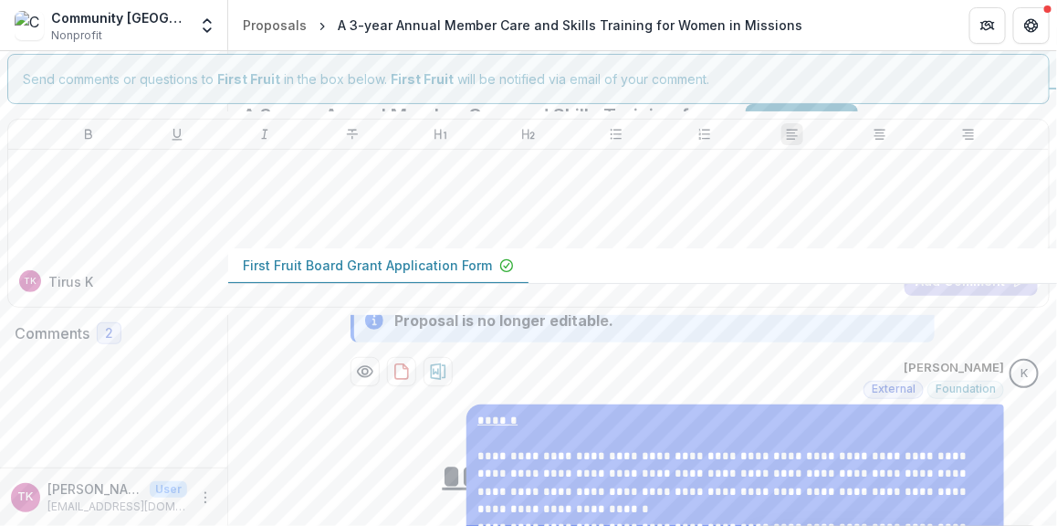 The width and height of the screenshot is (1057, 526). Describe the element at coordinates (70, 281) in the screenshot. I see `p: Tirus K` at that location.